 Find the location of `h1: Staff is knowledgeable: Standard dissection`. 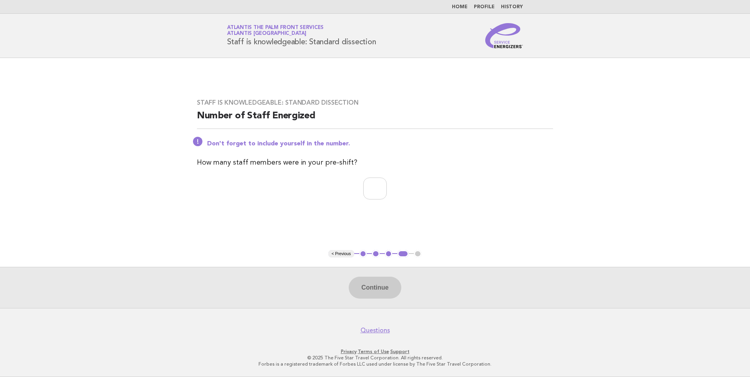

h1: Staff is knowledgeable: Standard dissection is located at coordinates (301, 36).